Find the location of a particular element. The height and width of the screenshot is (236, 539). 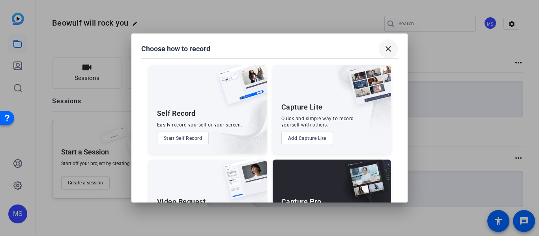

button: Add Capture Lite is located at coordinates (307, 139).